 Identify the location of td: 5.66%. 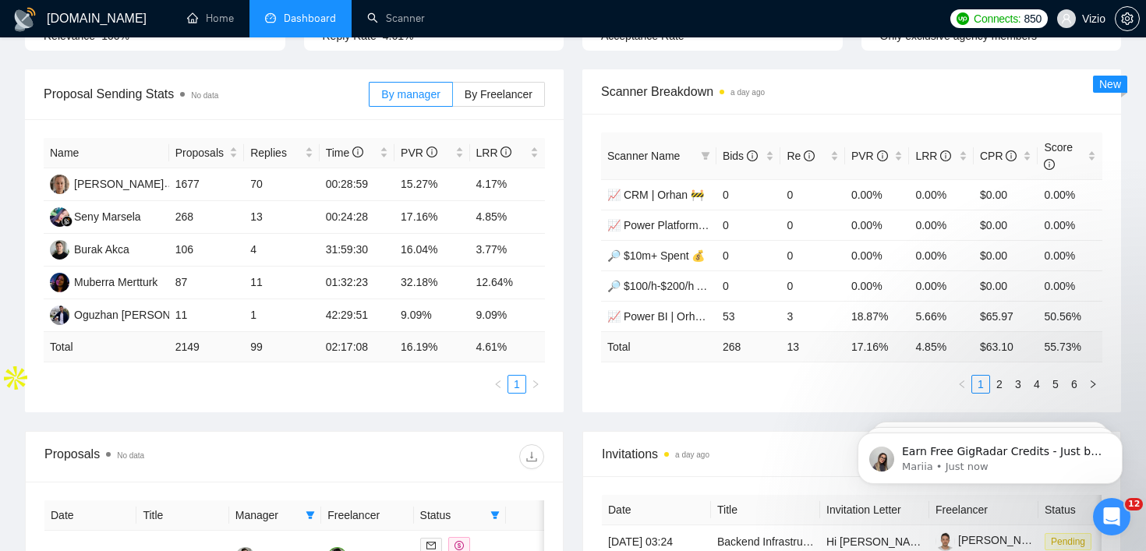
(941, 316).